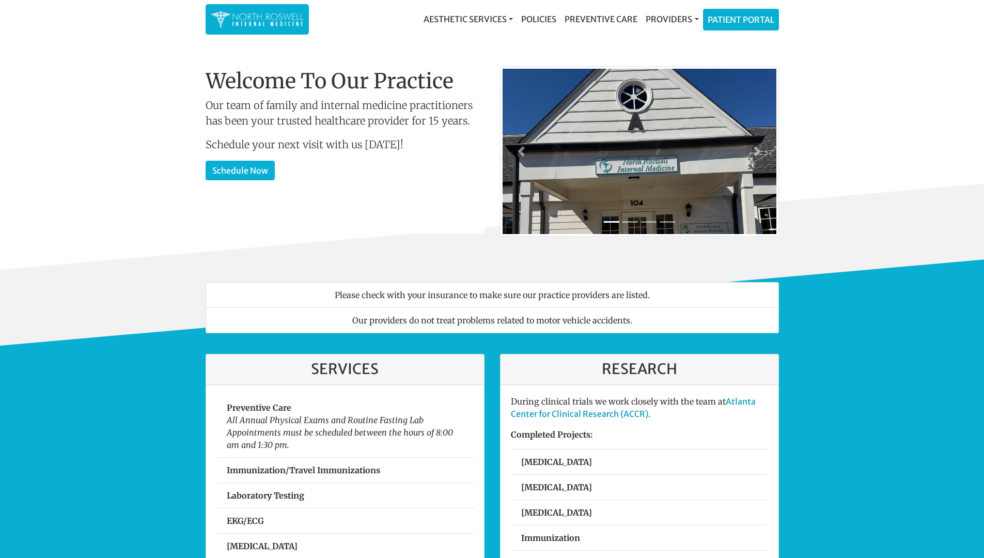  Describe the element at coordinates (492, 295) in the screenshot. I see `li: Please check with your insurance to make sure our practice providers are listed.` at that location.